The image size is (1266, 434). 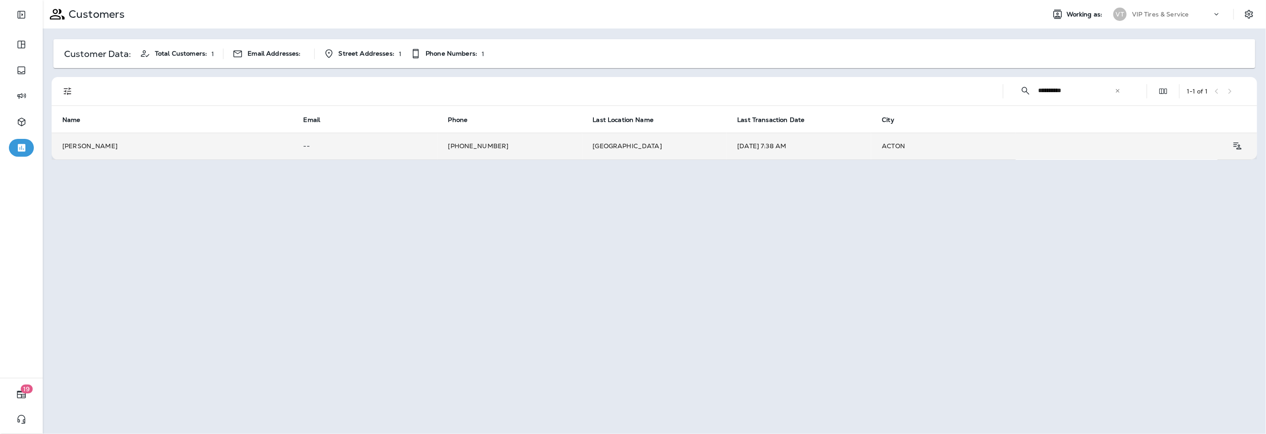 What do you see at coordinates (1025, 91) in the screenshot?
I see `button: Collapse Search` at bounding box center [1025, 91].